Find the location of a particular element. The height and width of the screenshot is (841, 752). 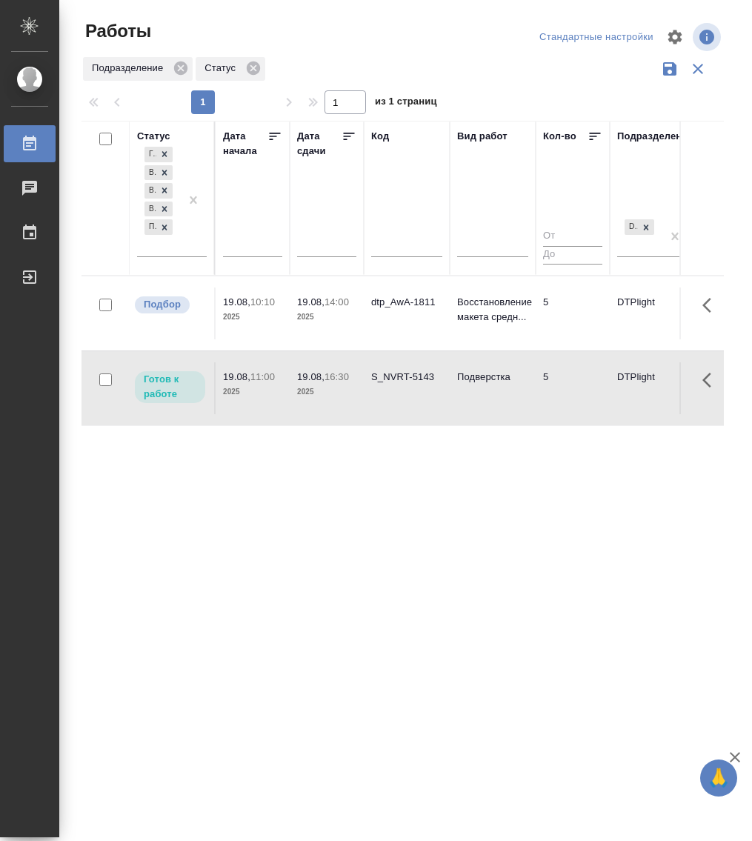

div: dtp_AwA-1811 is located at coordinates (407, 302).